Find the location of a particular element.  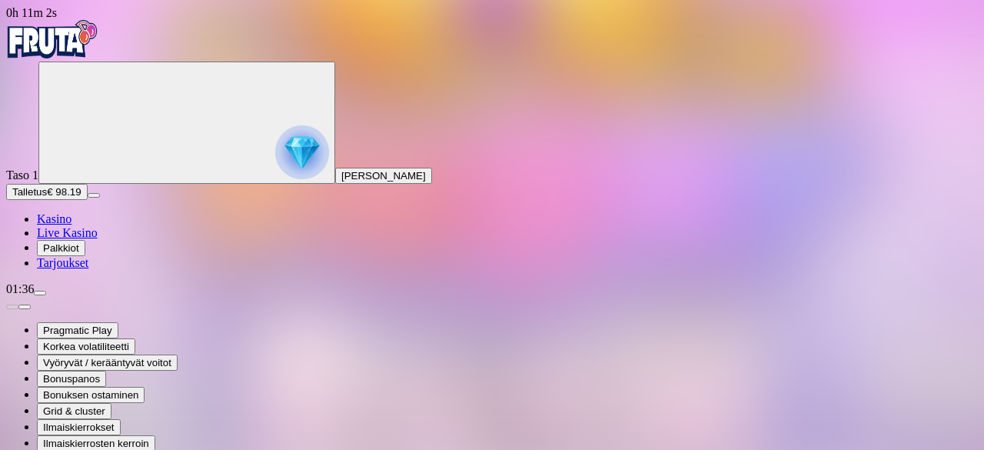

span: Ilmaiskierrokset is located at coordinates (78, 427).